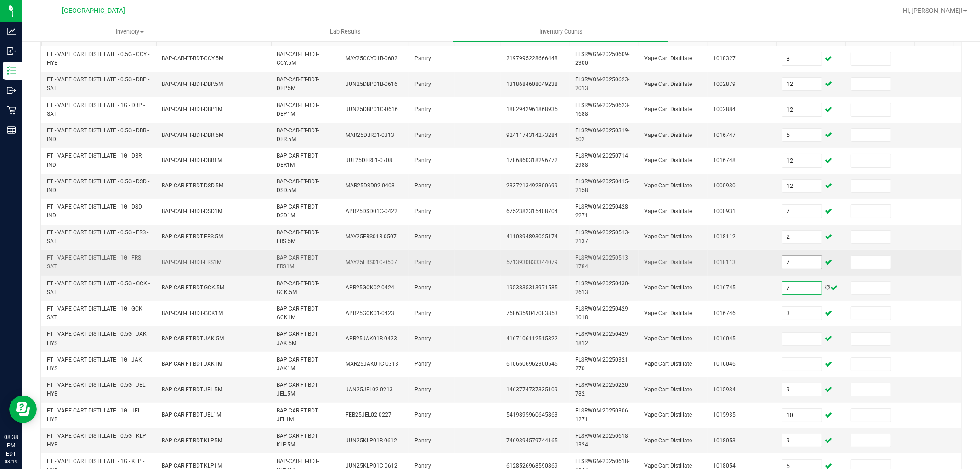  I want to click on inline-svg: Retail, so click(11, 110).